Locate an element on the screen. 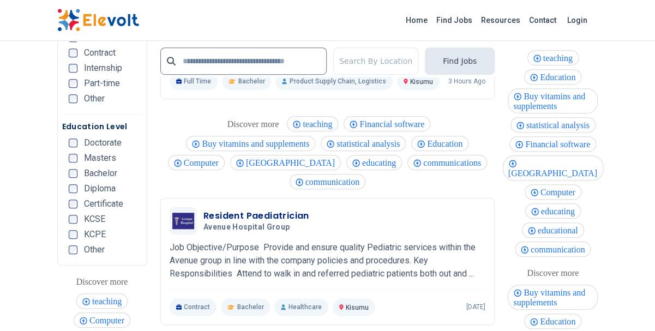 The width and height of the screenshot is (655, 331). a: Contact is located at coordinates (542, 20).